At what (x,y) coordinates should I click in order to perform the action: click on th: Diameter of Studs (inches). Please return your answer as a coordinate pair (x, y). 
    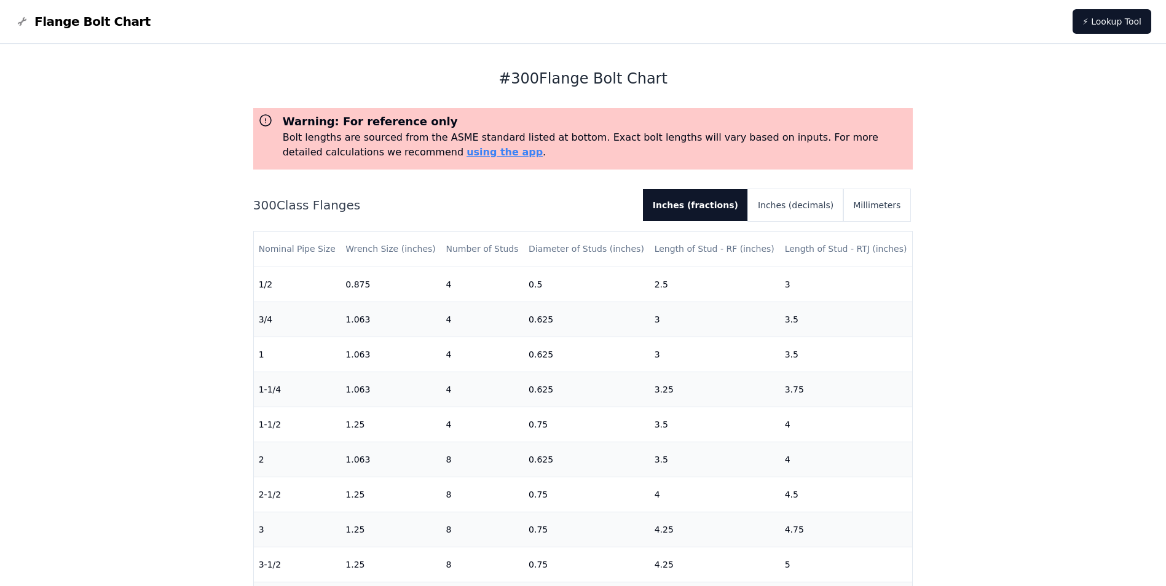
    Looking at the image, I should click on (586, 249).